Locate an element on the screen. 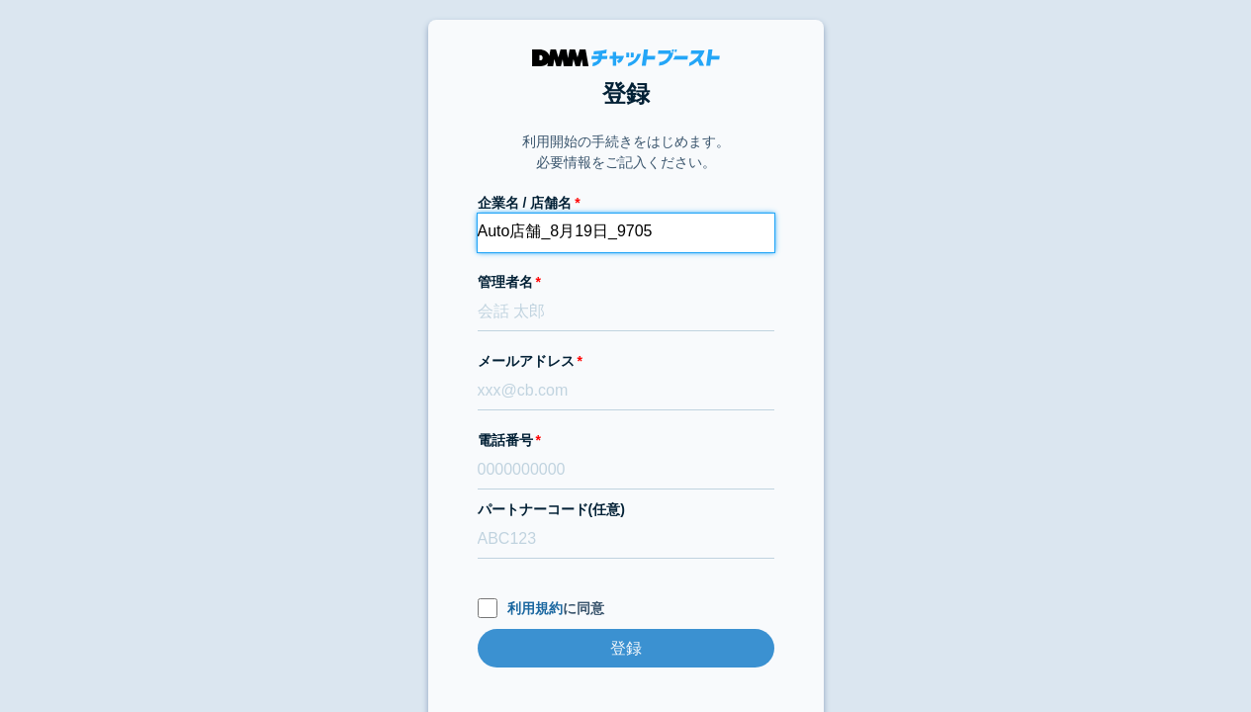 The height and width of the screenshot is (712, 1251). label: パートナーコード(任意) is located at coordinates (626, 509).